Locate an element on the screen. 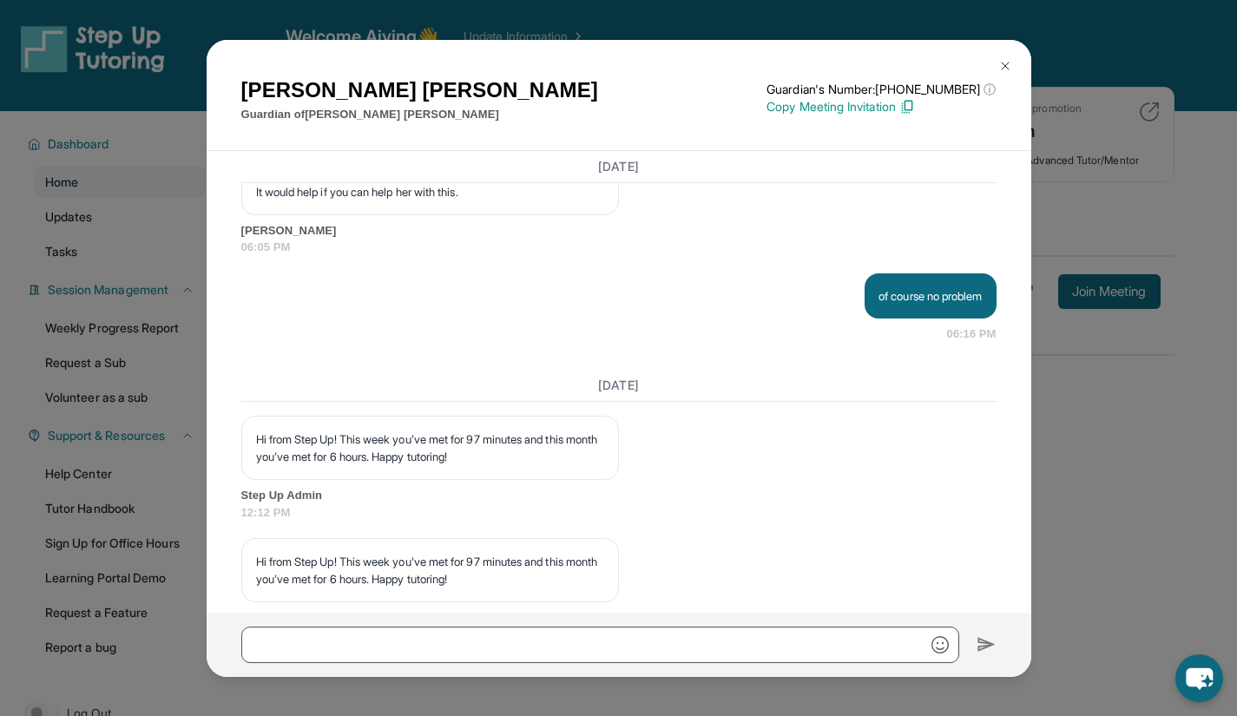 The width and height of the screenshot is (1237, 716). img: Send icon is located at coordinates (986, 645).